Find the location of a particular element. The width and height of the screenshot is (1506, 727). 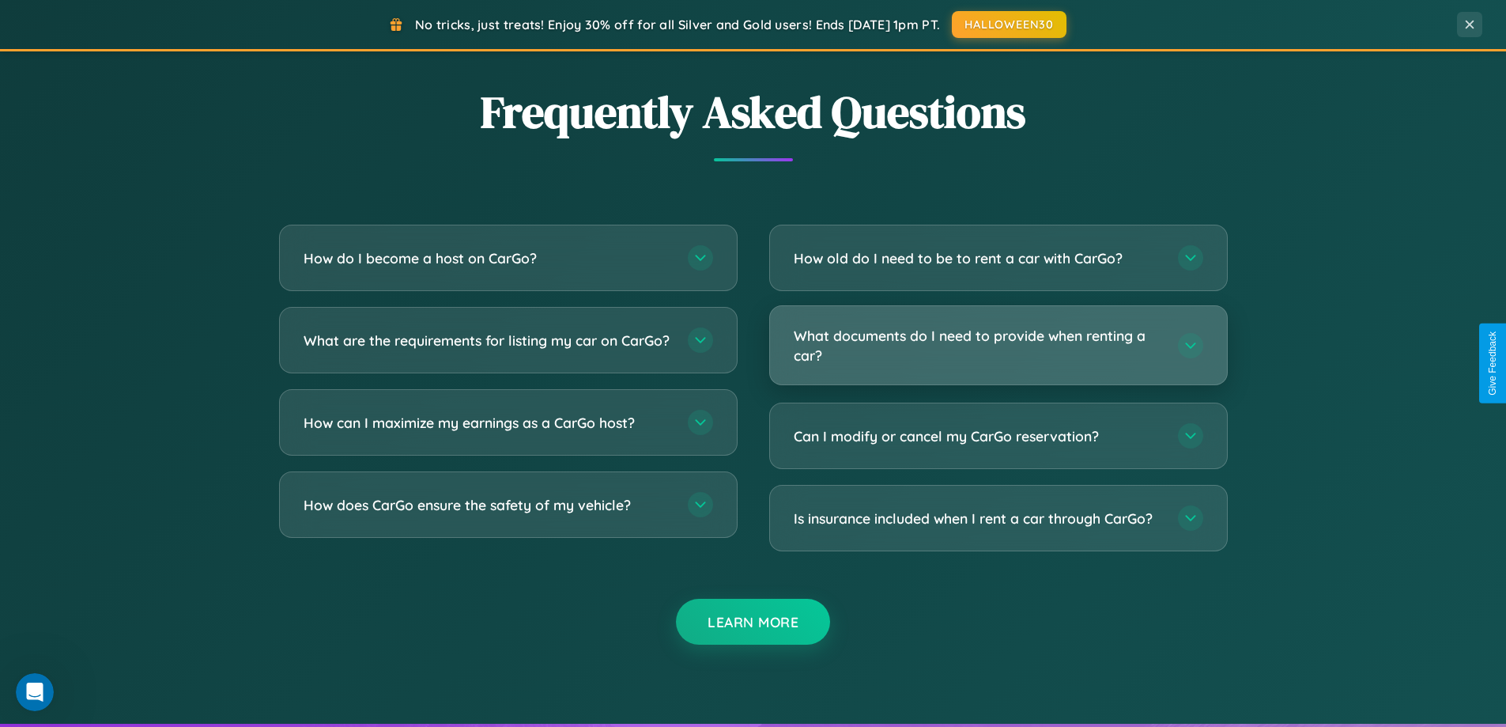

div: Give Feedback is located at coordinates (1493, 363).